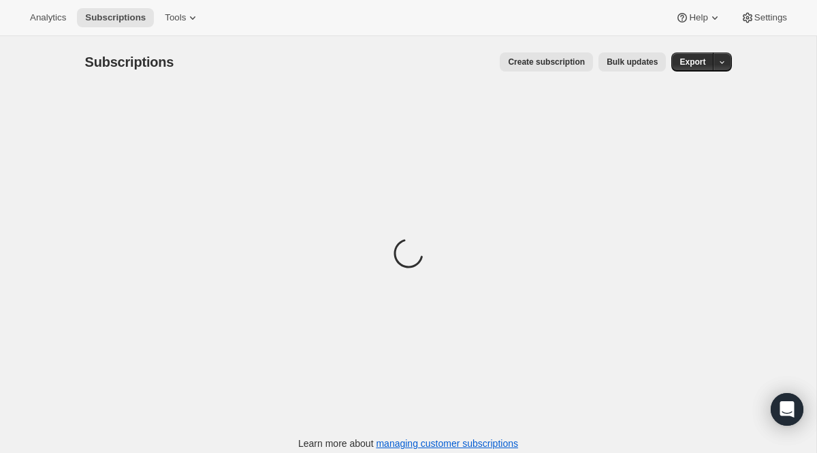 Image resolution: width=817 pixels, height=453 pixels. I want to click on button: Settings, so click(764, 18).